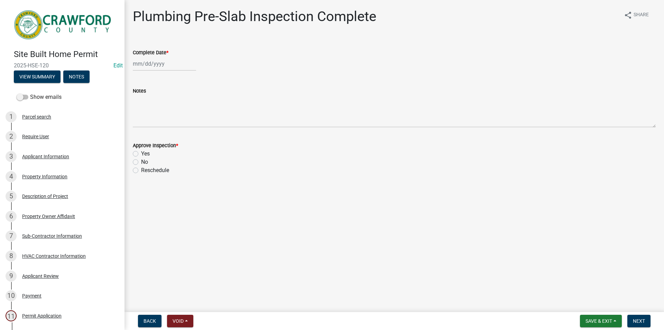  I want to click on button: View Summary, so click(37, 77).